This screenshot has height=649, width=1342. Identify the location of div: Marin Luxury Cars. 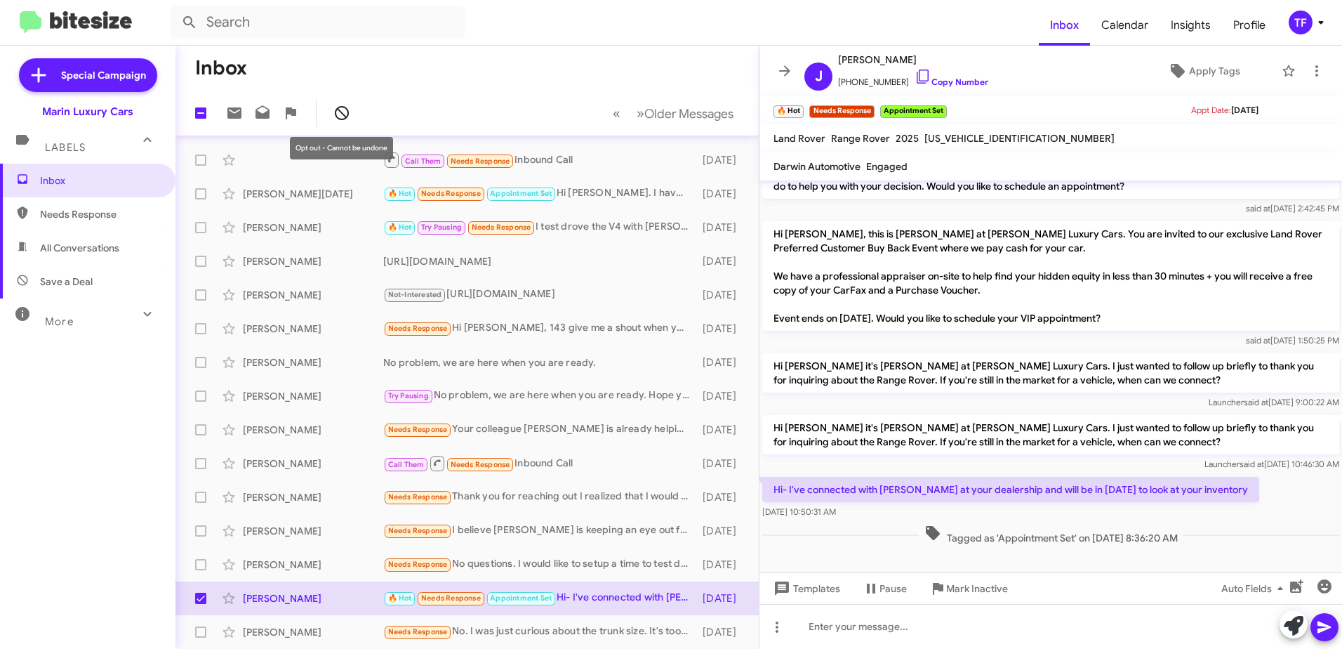
(88, 112).